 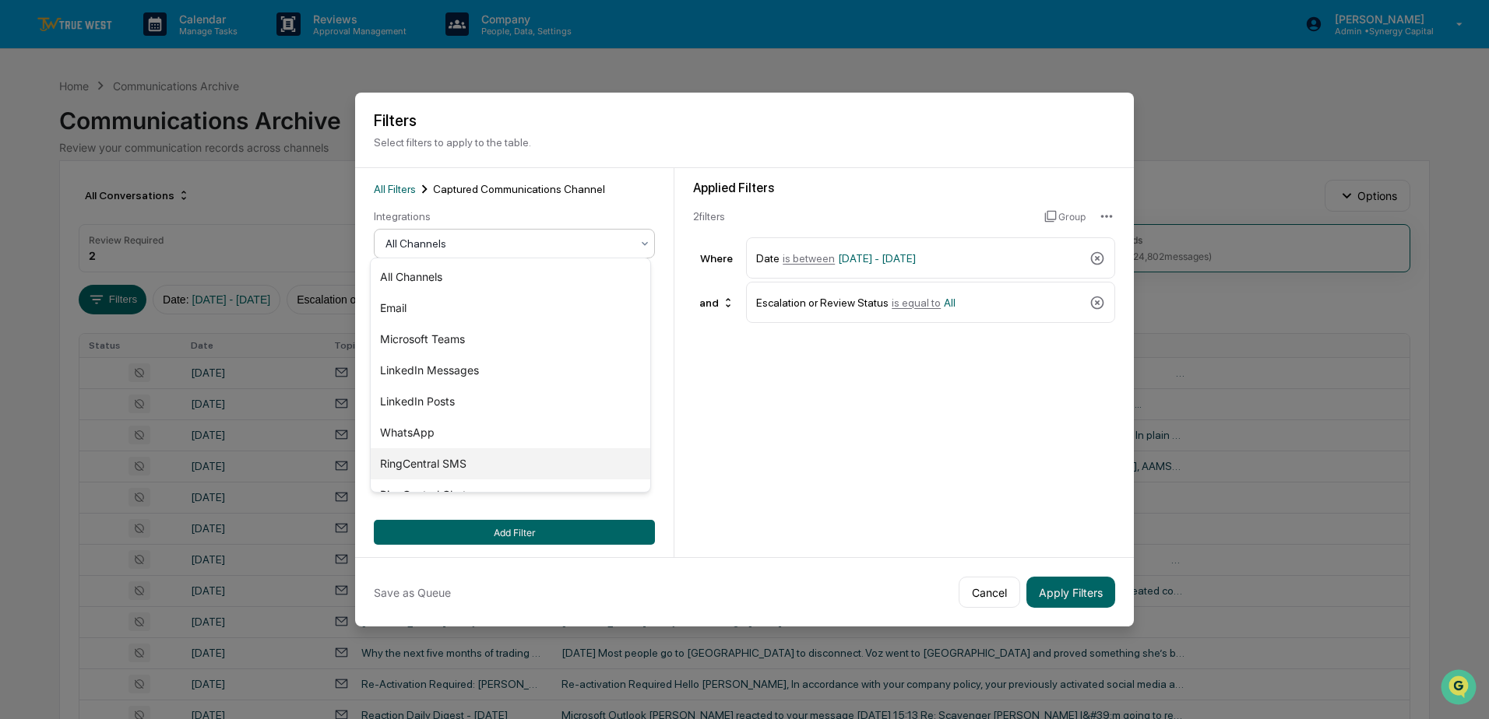 I want to click on button: Start new chat, so click(x=274, y=133).